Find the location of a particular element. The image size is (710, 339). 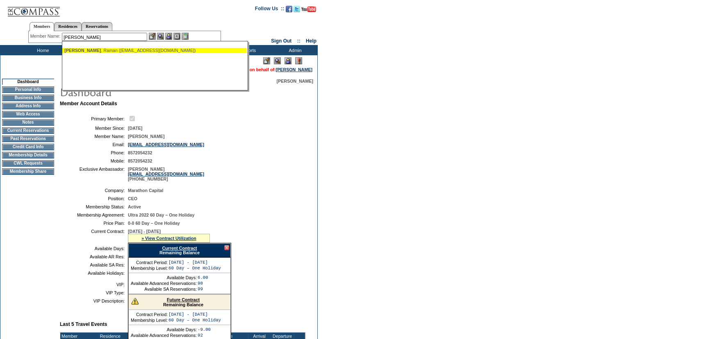

td: Member Name: is located at coordinates (94, 137).